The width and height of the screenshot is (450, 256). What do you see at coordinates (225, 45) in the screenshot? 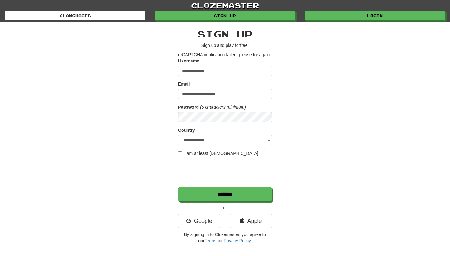
I see `p: Sign up and play for !` at bounding box center [225, 45].